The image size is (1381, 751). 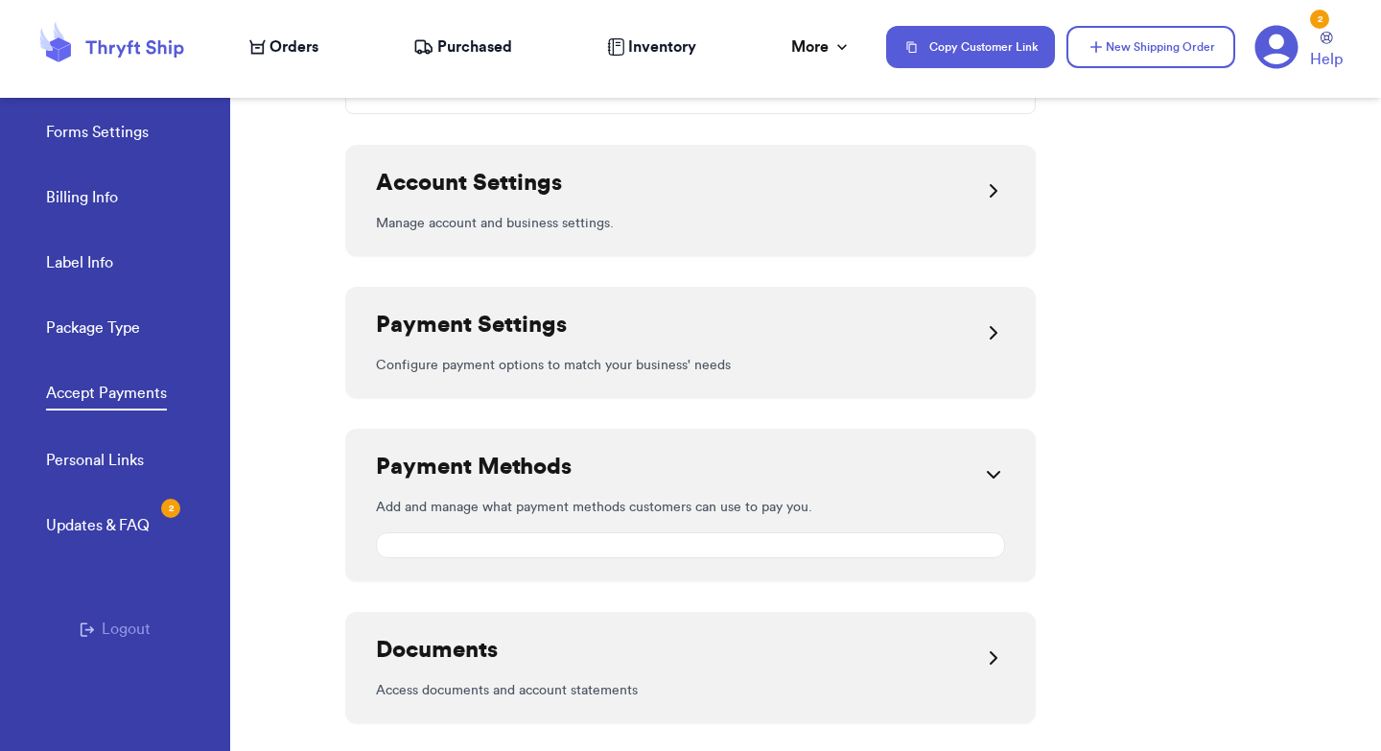 I want to click on a: Purchased, so click(x=462, y=47).